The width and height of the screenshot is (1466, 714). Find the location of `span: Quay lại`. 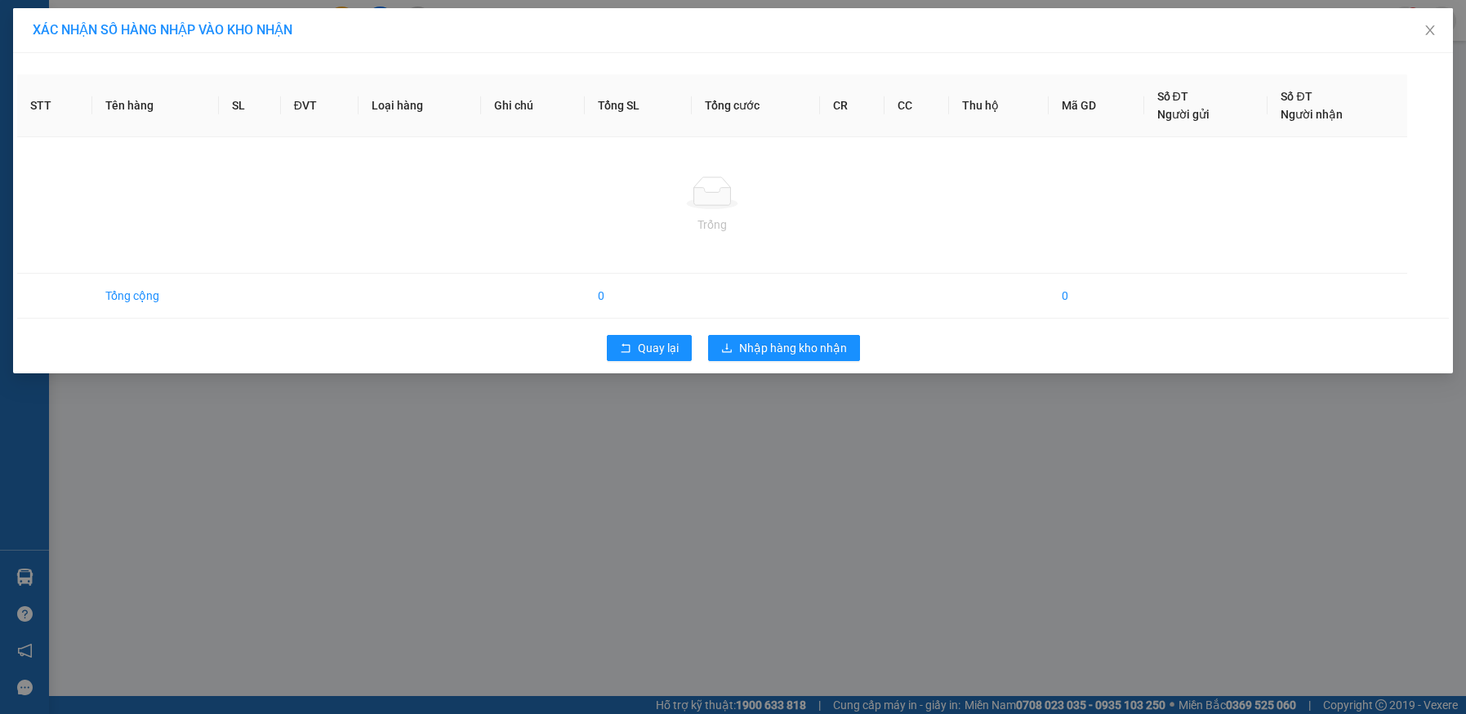

span: Quay lại is located at coordinates (658, 348).